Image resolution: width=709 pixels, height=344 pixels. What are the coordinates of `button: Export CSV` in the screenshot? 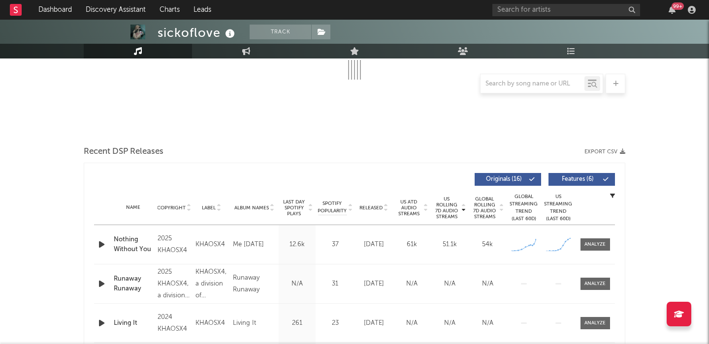 It's located at (604, 152).